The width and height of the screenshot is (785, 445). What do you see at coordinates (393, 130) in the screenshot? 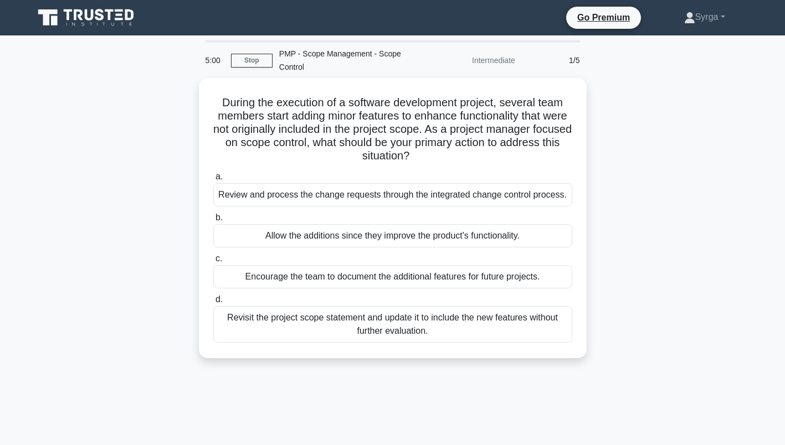
I see `h5: During the execution of a software development project, several team members start adding minor f...` at bounding box center [393, 130].